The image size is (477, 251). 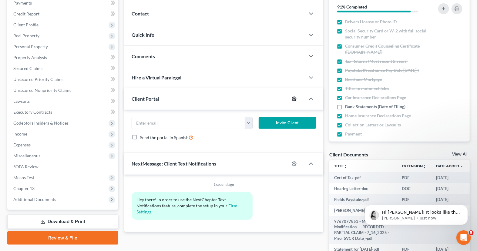 I want to click on div: message notification from Lindsey, Just now. Hi Thomas! It looks like this is a bug that we are e..., so click(x=61, y=23).